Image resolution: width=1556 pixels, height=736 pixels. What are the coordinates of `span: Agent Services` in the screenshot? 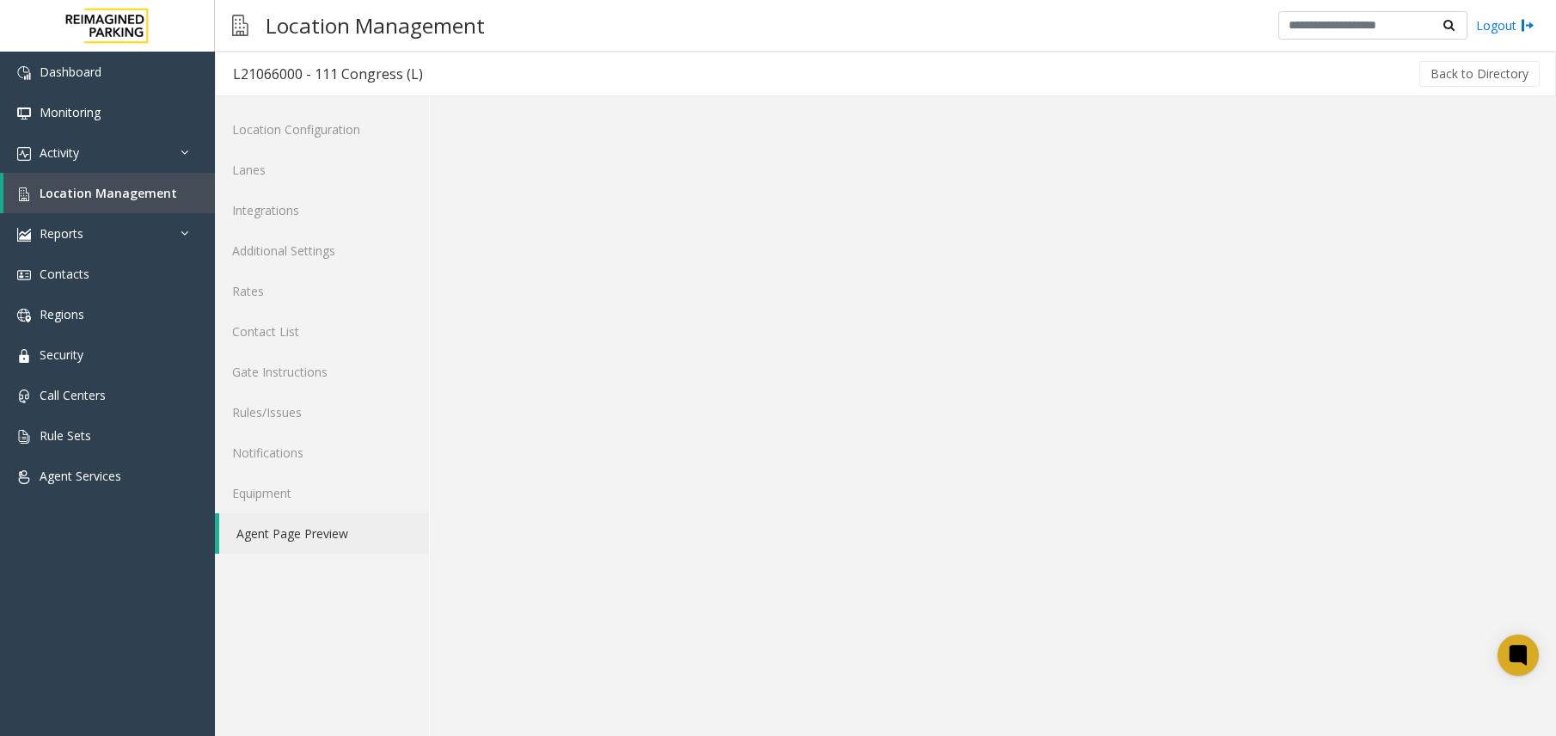 It's located at (80, 475).